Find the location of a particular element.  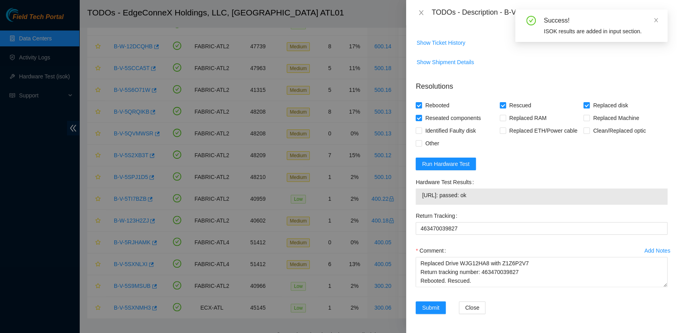

span: Show Shipment Details is located at coordinates (445, 62).